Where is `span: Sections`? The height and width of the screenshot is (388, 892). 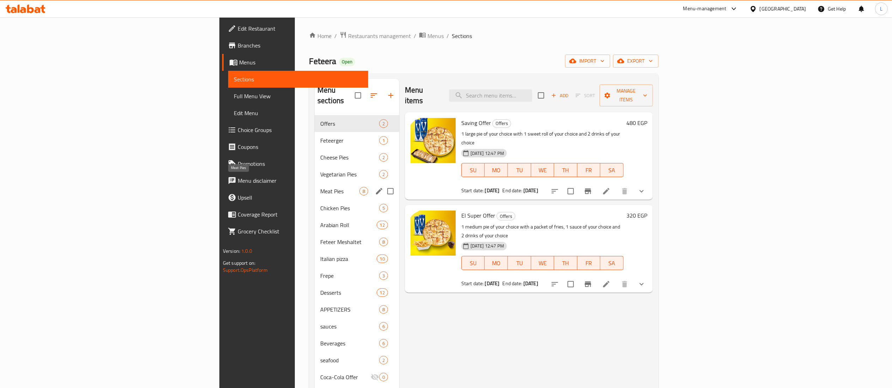 span: Sections is located at coordinates (461, 36).